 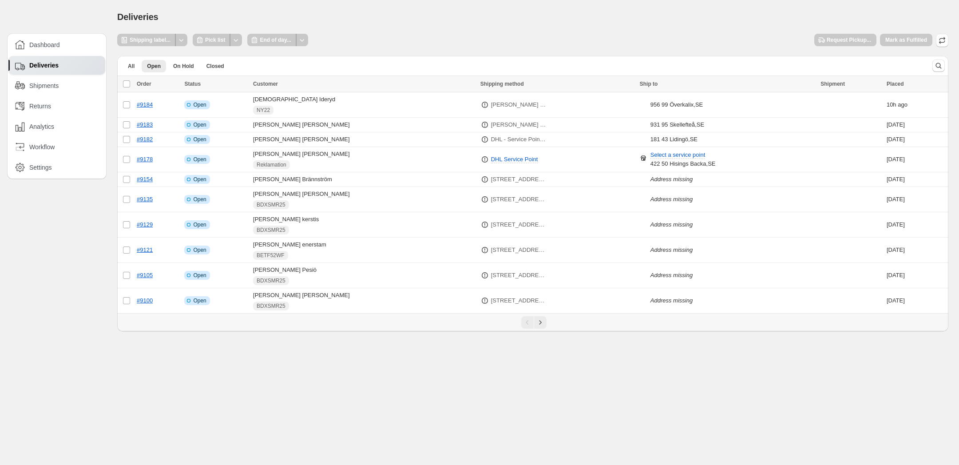 What do you see at coordinates (502, 84) in the screenshot?
I see `span: Shipping method` at bounding box center [502, 84].